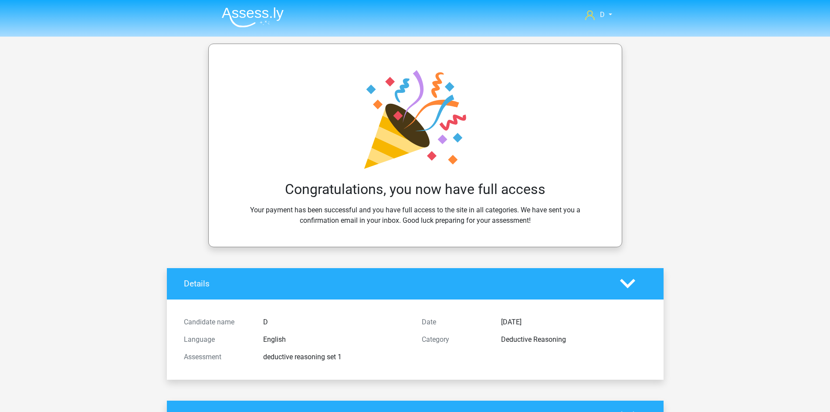 This screenshot has width=830, height=412. What do you see at coordinates (455, 322) in the screenshot?
I see `div: Date` at bounding box center [455, 322].